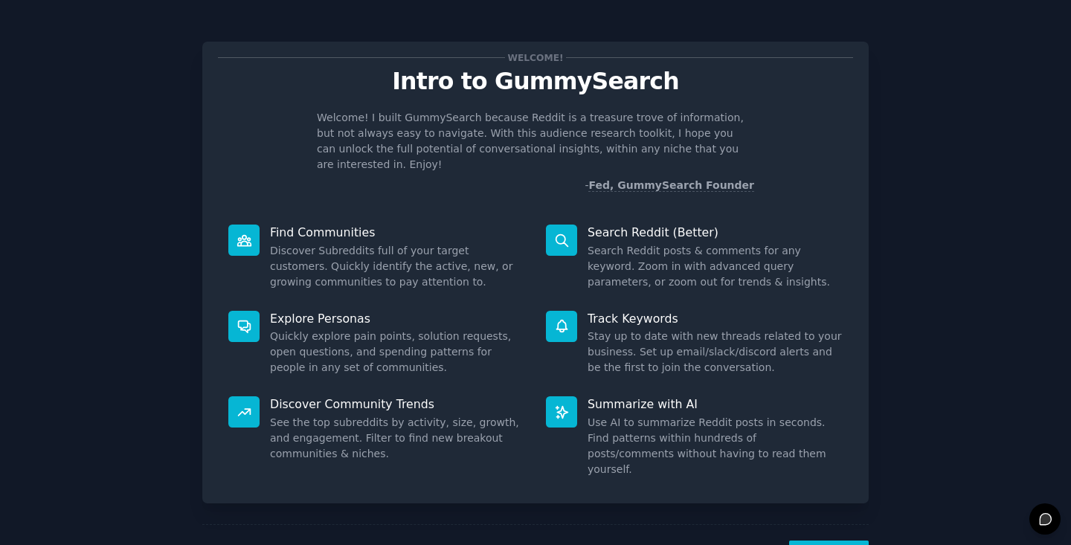 The width and height of the screenshot is (1071, 545). What do you see at coordinates (536, 141) in the screenshot?
I see `p: Welcome! I built GummySearch because Reddit is a treasure trove of information, but not always ea...` at bounding box center [536, 141].